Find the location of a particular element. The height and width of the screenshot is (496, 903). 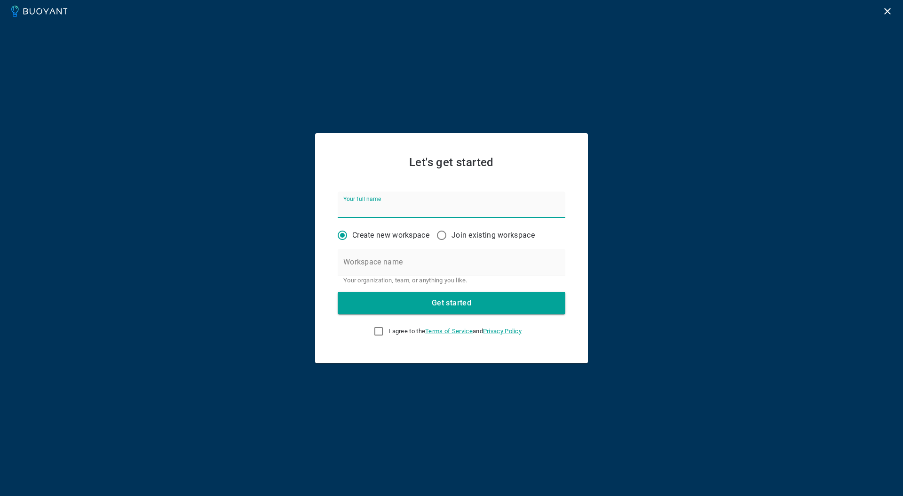

p: Join existing workspace is located at coordinates (493, 235).